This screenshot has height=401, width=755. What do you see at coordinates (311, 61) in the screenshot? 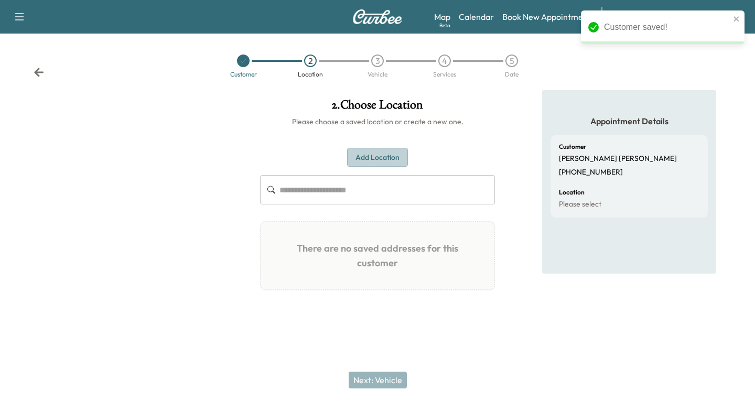
I see `div: 2` at bounding box center [311, 61].